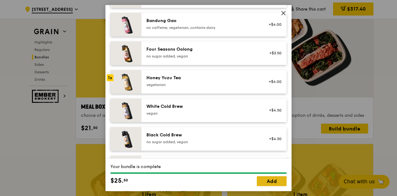 Image resolution: width=397 pixels, height=196 pixels. I want to click on div: White Cold Brew, so click(202, 106).